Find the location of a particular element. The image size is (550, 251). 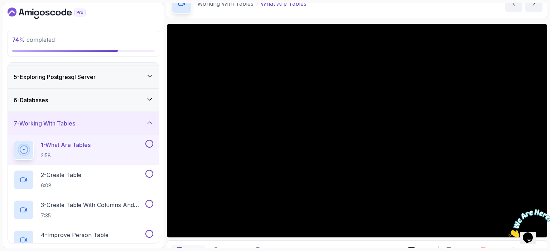

h3: 7 - Working With Tables is located at coordinates (44, 124).